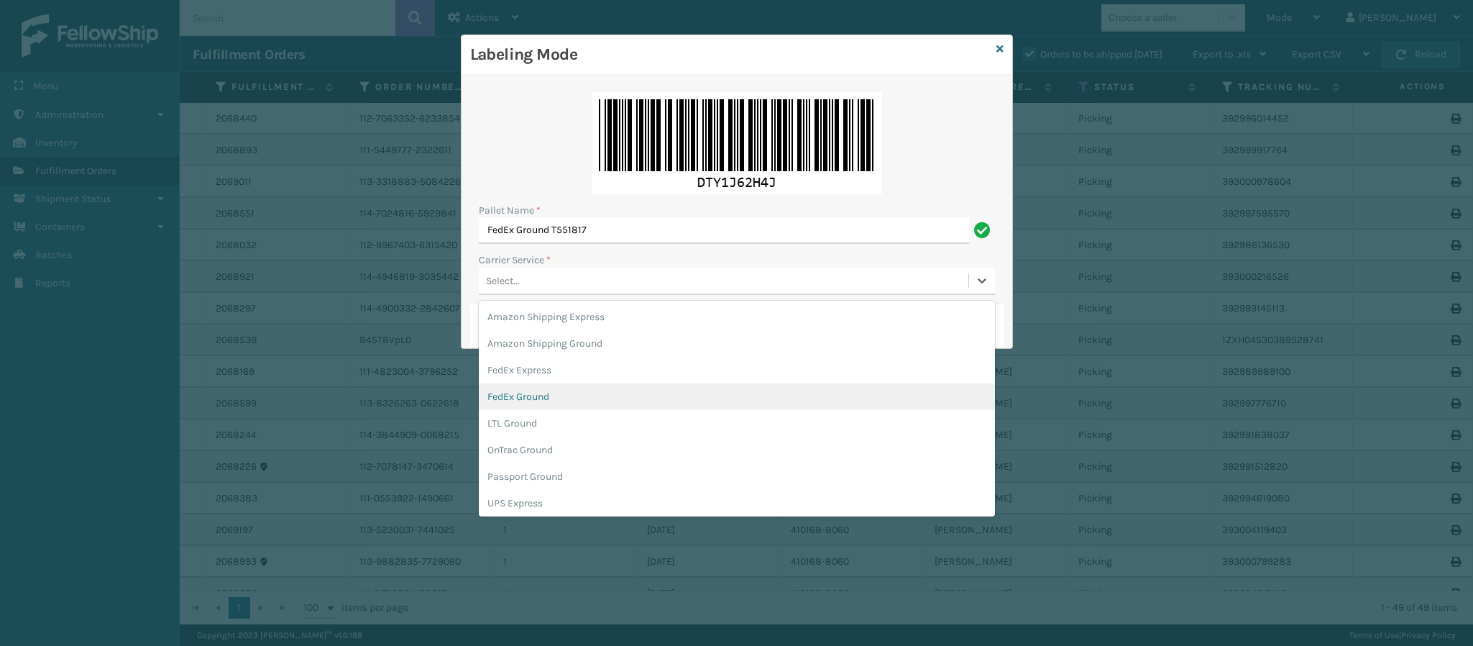 This screenshot has height=646, width=1473. What do you see at coordinates (730, 55) in the screenshot?
I see `h3: Labeling Mode` at bounding box center [730, 55].